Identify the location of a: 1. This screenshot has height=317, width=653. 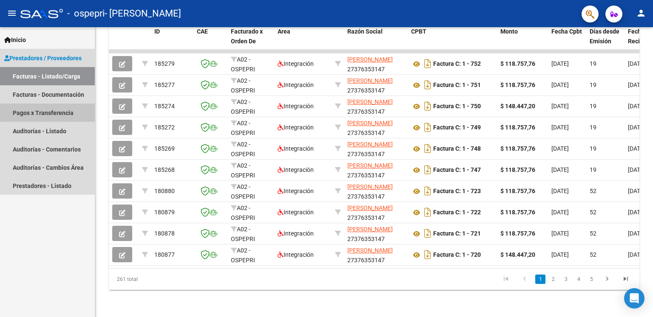
(540, 280).